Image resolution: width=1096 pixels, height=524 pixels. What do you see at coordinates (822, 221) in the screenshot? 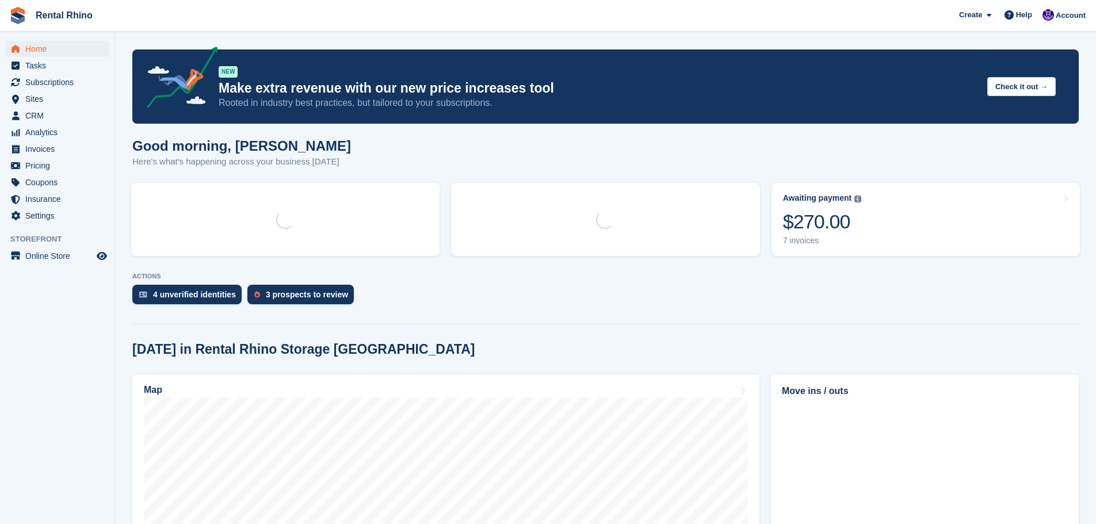
I see `div: $270.00` at bounding box center [822, 221].